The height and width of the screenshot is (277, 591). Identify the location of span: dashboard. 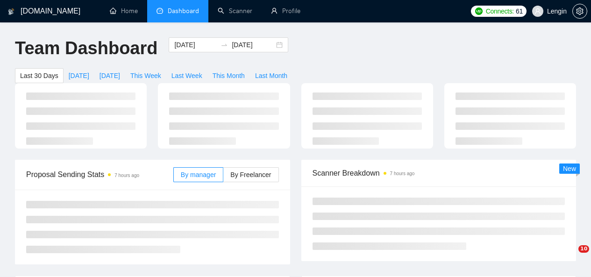
(160, 11).